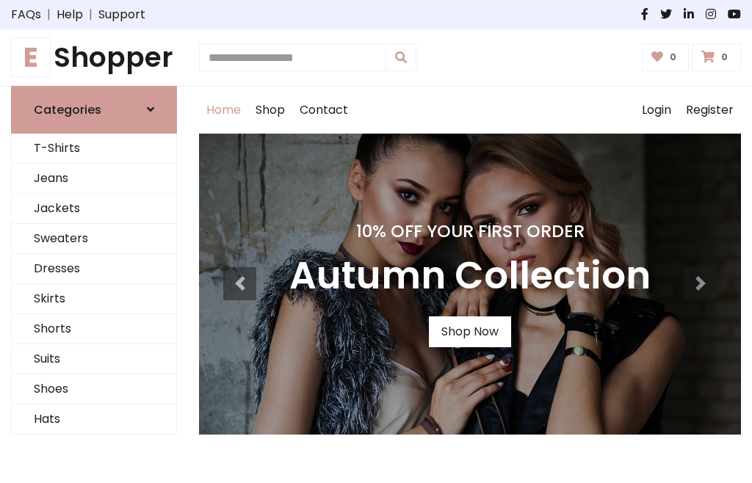 The image size is (752, 483). I want to click on span: E, so click(31, 57).